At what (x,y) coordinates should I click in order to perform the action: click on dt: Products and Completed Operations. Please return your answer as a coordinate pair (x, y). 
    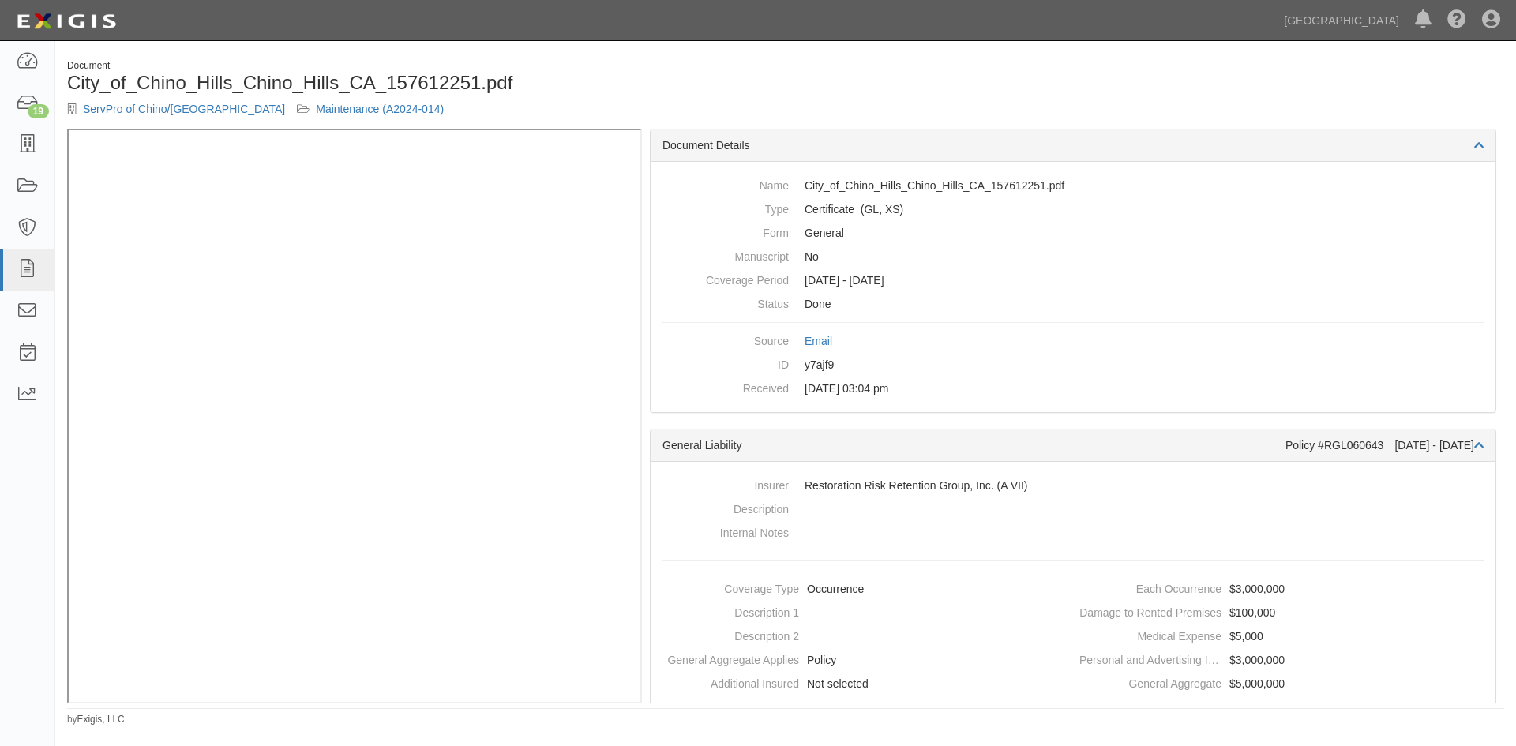
    Looking at the image, I should click on (1151, 705).